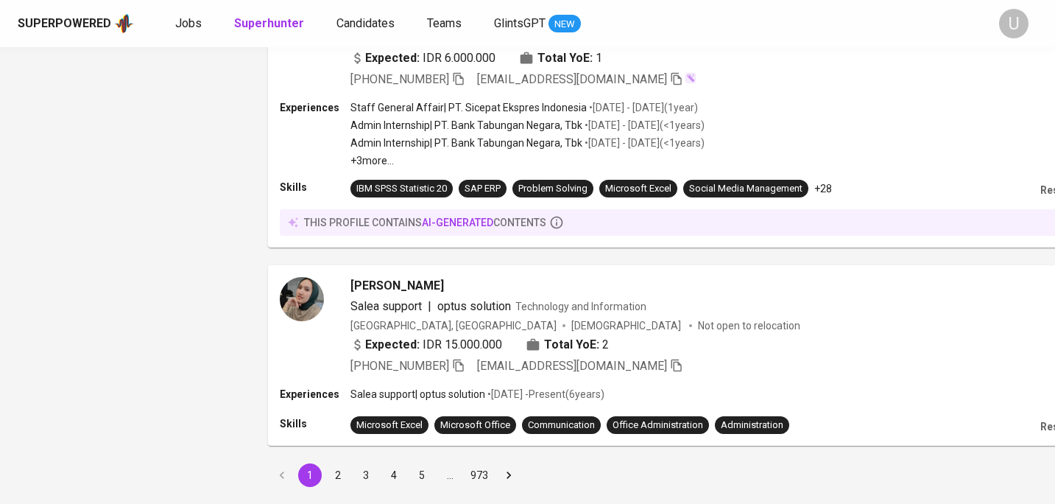 The height and width of the screenshot is (504, 1055). Describe the element at coordinates (64, 24) in the screenshot. I see `div: Superpowered` at that location.